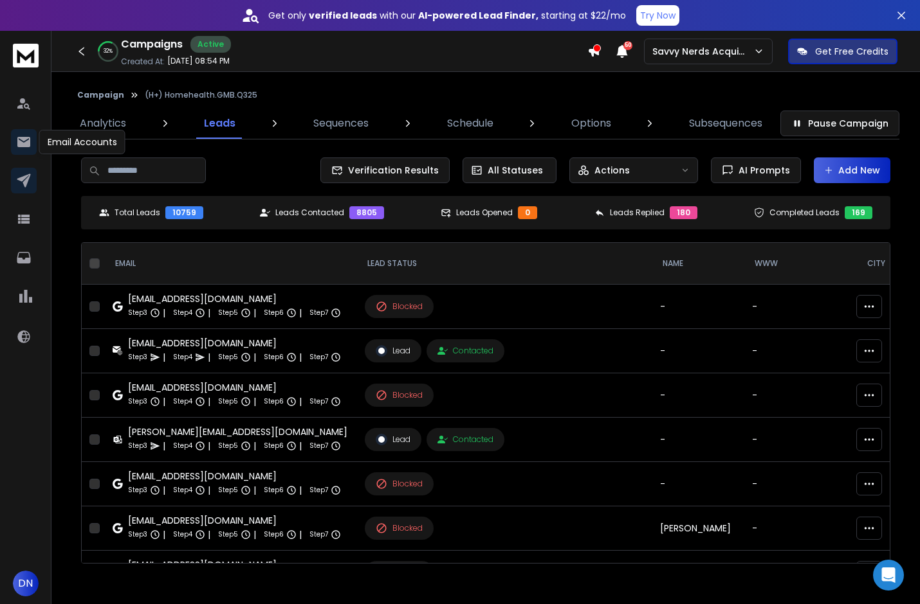 The width and height of the screenshot is (920, 604). What do you see at coordinates (851, 170) in the screenshot?
I see `button: Add New` at bounding box center [851, 170].